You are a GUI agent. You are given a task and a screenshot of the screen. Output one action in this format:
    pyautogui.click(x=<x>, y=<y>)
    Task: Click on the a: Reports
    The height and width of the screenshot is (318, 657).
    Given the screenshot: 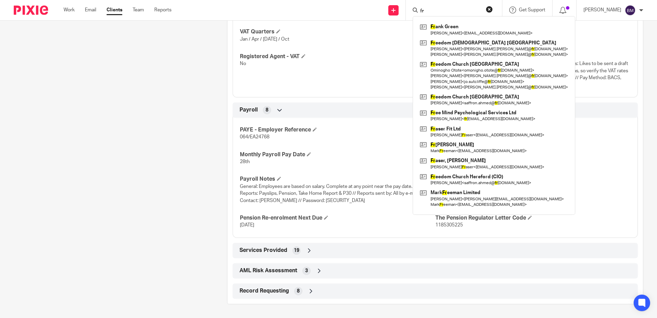 What is the action you would take?
    pyautogui.click(x=163, y=10)
    